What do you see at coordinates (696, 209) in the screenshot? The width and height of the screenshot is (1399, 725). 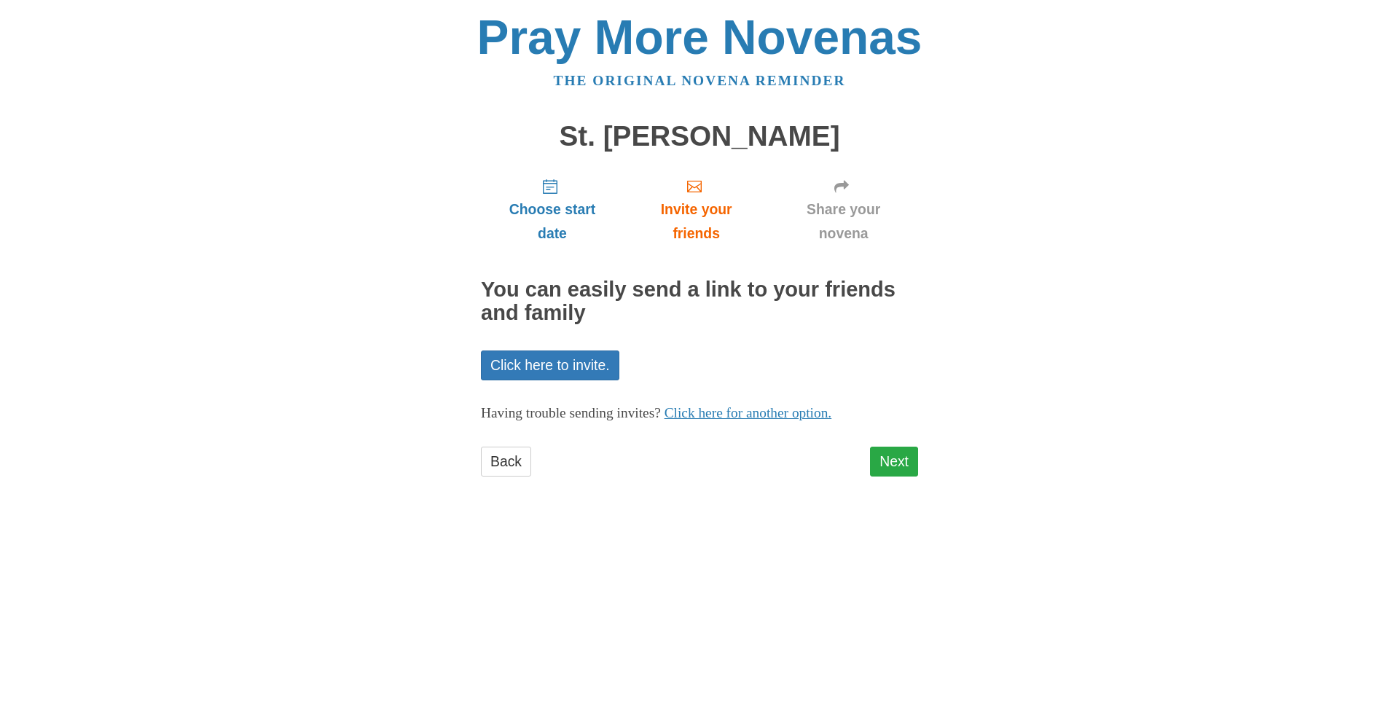 I see `a: Invite your friends` at bounding box center [696, 209].